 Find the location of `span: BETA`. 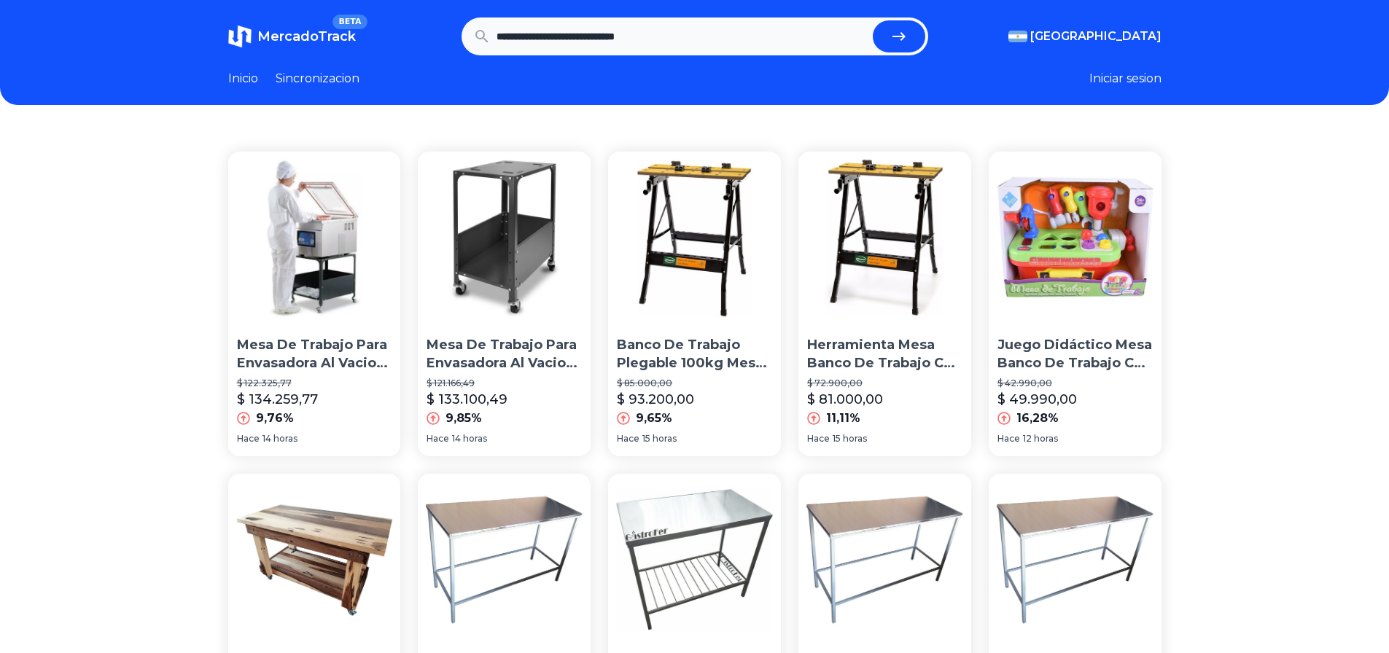

span: BETA is located at coordinates (349, 22).